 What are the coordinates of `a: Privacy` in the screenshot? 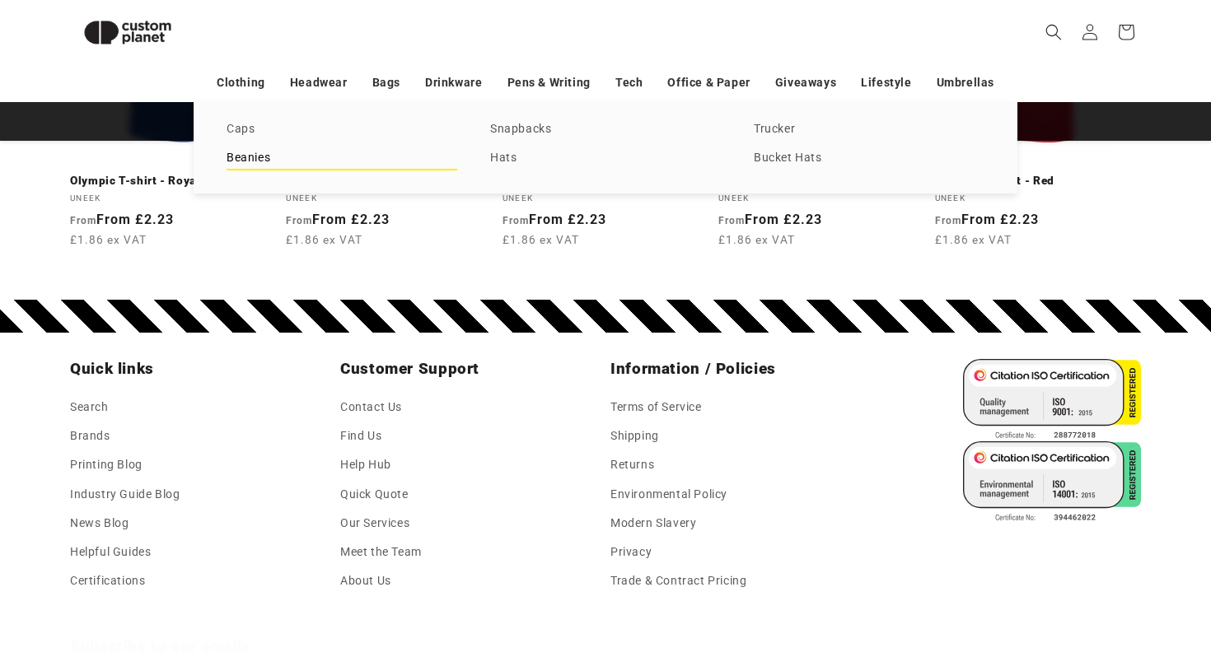 It's located at (631, 552).